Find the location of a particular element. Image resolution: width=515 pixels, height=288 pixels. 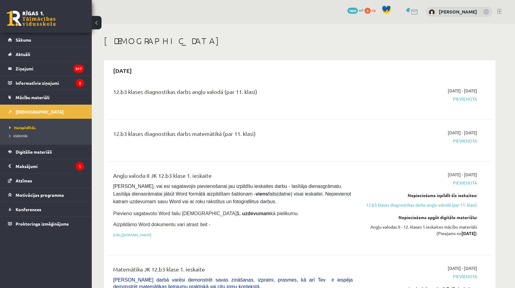

legend: Ziņojumi is located at coordinates (50, 68).